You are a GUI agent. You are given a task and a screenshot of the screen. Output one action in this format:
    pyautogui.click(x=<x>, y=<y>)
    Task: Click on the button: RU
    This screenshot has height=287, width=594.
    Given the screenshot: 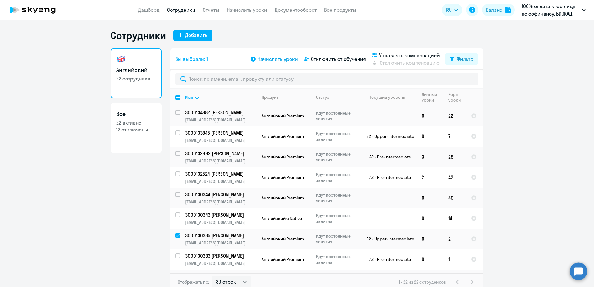 What is the action you would take?
    pyautogui.click(x=452, y=10)
    